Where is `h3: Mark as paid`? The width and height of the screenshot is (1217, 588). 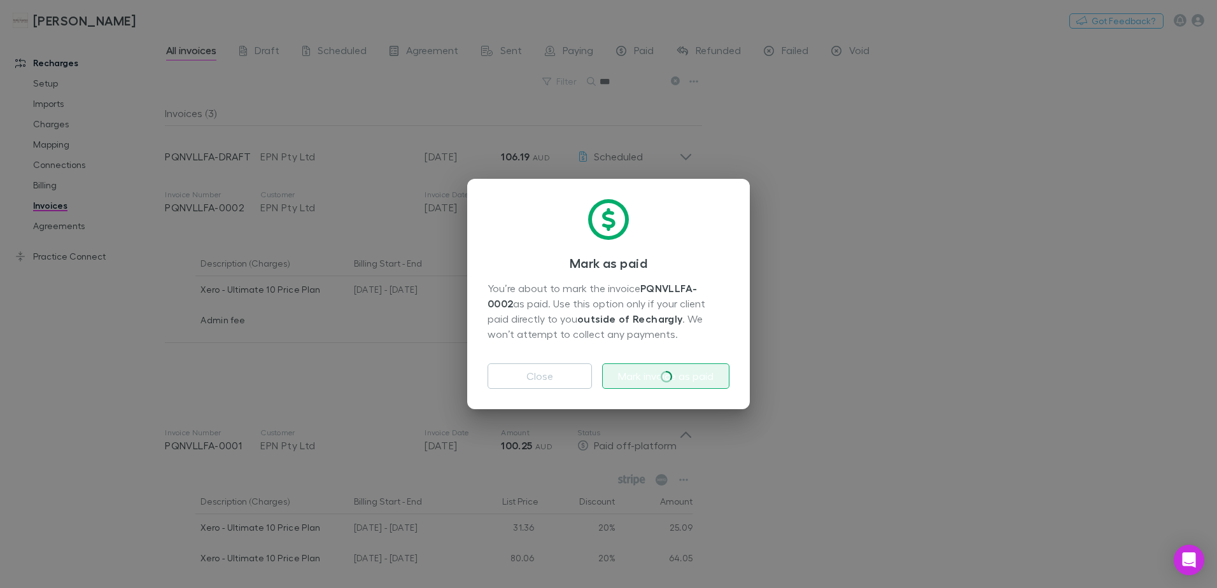 h3: Mark as paid is located at coordinates (609, 263).